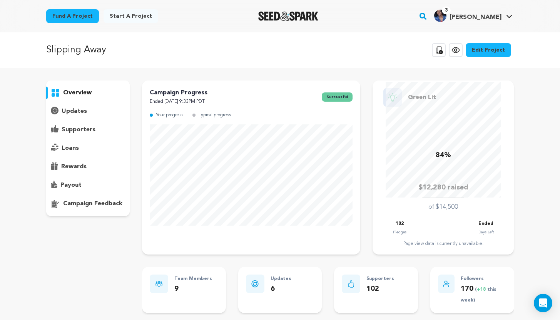  Describe the element at coordinates (443, 207) in the screenshot. I see `p: of $14,500` at that location.